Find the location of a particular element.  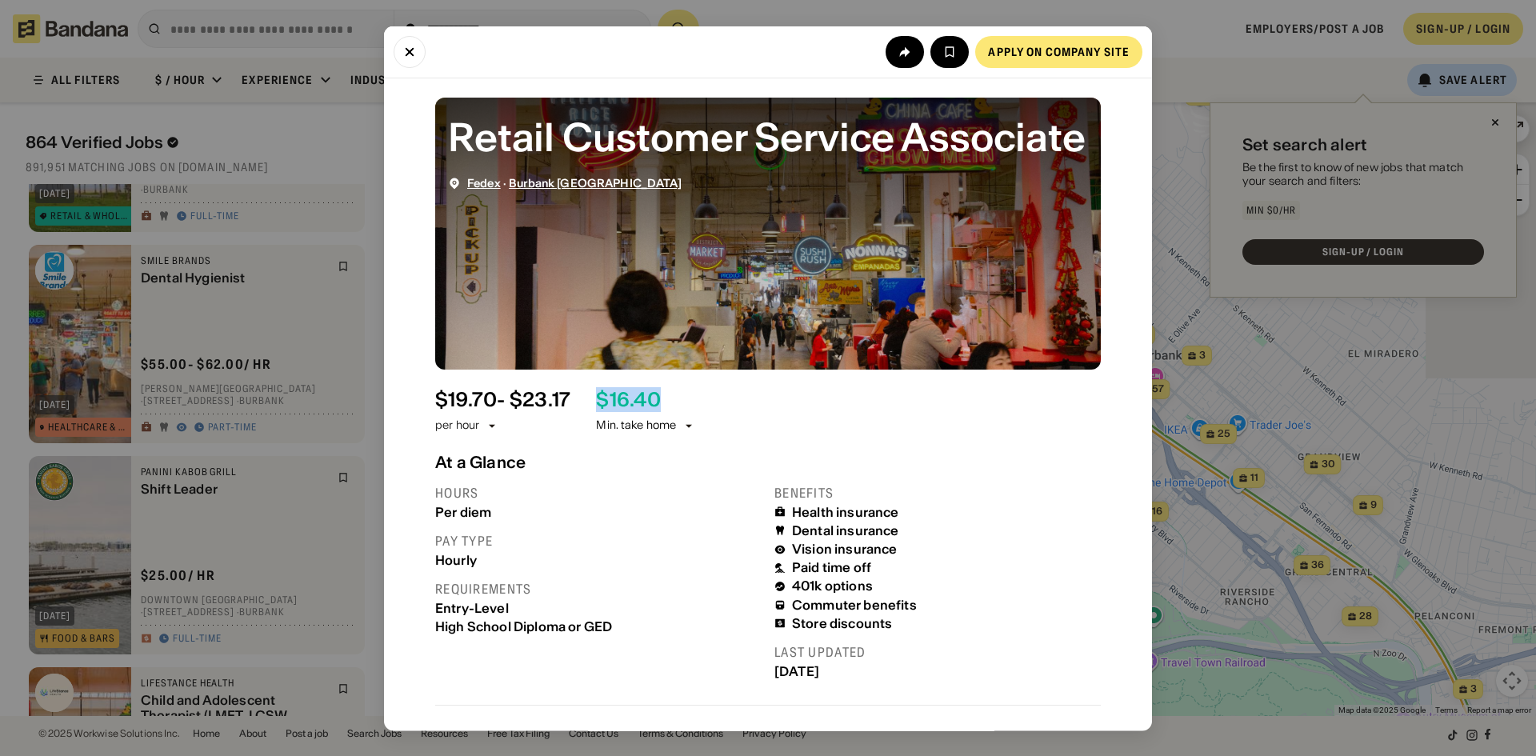

div: Vision insurance is located at coordinates (845, 549).